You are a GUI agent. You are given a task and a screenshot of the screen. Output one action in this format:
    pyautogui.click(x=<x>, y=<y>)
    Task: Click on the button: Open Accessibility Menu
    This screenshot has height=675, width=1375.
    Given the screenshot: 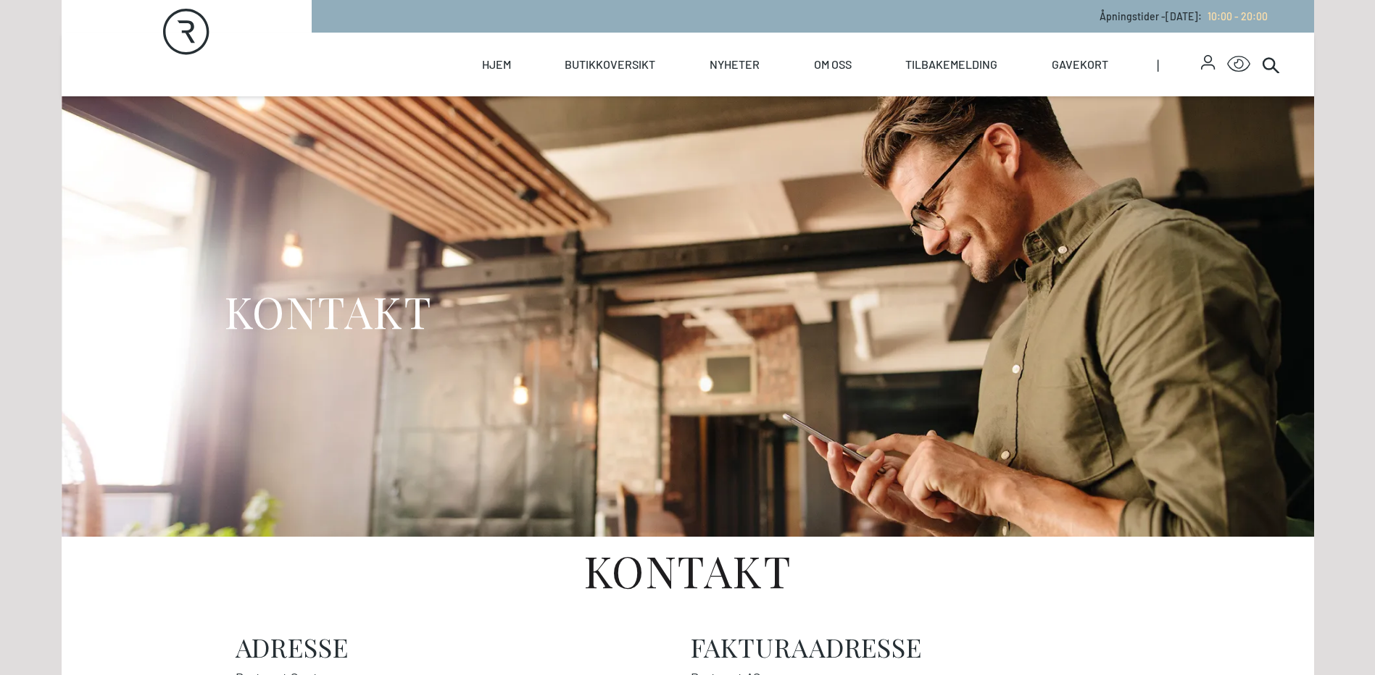 What is the action you would take?
    pyautogui.click(x=1238, y=64)
    